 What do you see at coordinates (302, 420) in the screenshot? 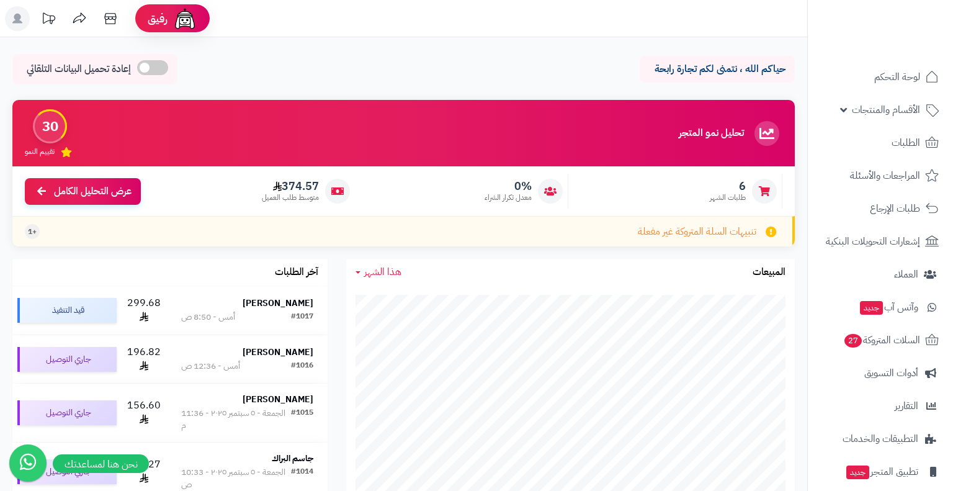
I see `div: #1015` at bounding box center [302, 420].